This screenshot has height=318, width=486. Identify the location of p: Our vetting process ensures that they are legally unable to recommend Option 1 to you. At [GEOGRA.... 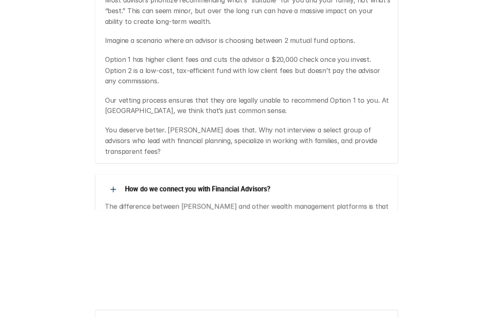
(244, 106).